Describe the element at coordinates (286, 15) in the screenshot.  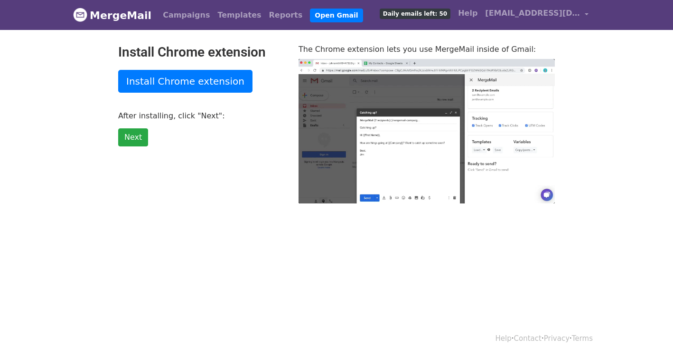
I see `a: Reports` at that location.